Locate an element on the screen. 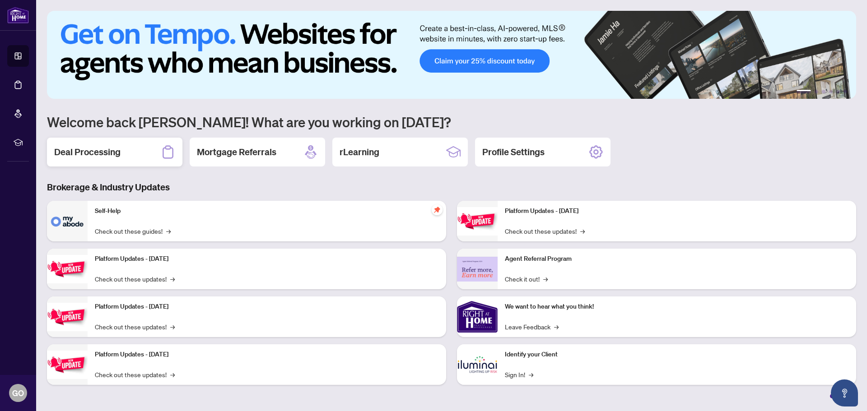 The height and width of the screenshot is (411, 867). img: Platform Updates - June 23, 2025 is located at coordinates (477, 221).